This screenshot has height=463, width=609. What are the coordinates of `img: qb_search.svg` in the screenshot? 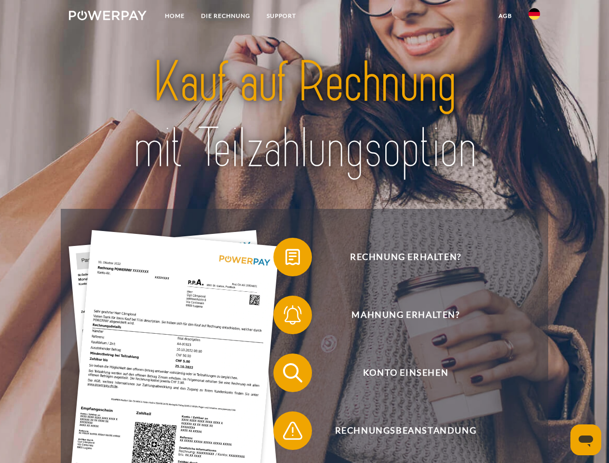 It's located at (293, 373).